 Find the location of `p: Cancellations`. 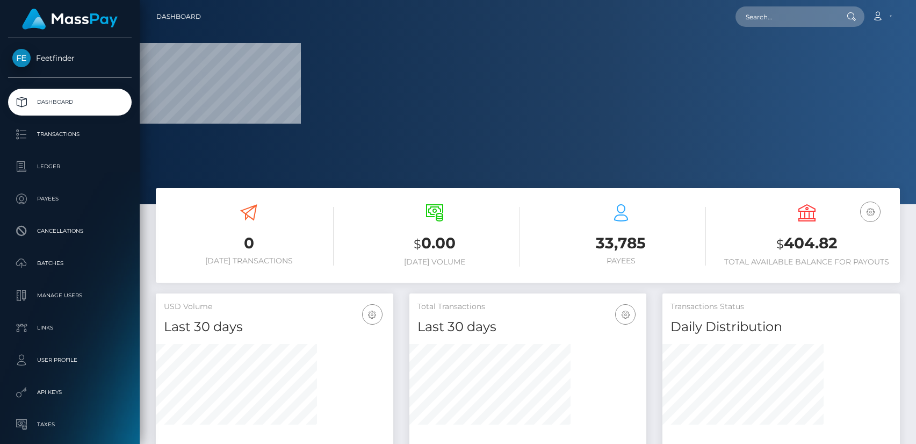

p: Cancellations is located at coordinates (70, 231).